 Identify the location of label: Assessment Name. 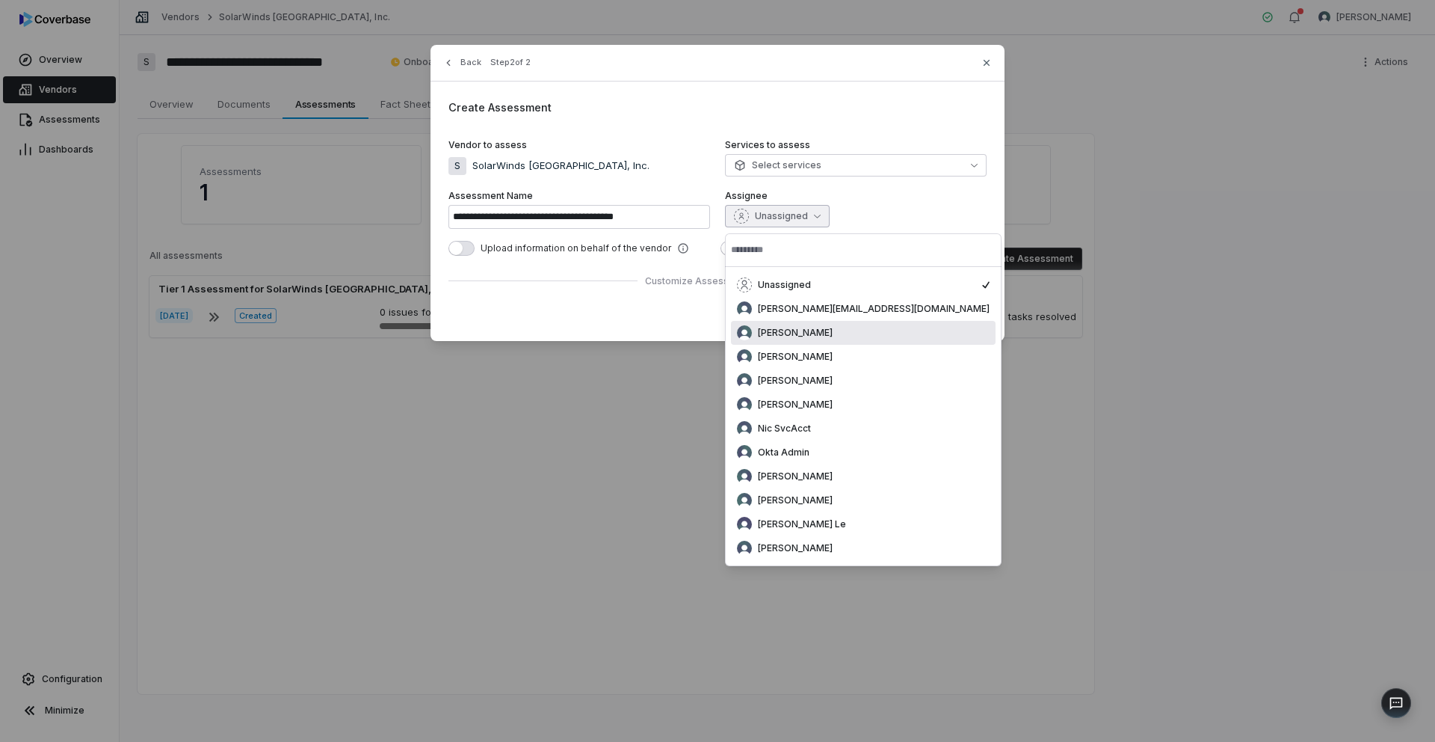
(579, 196).